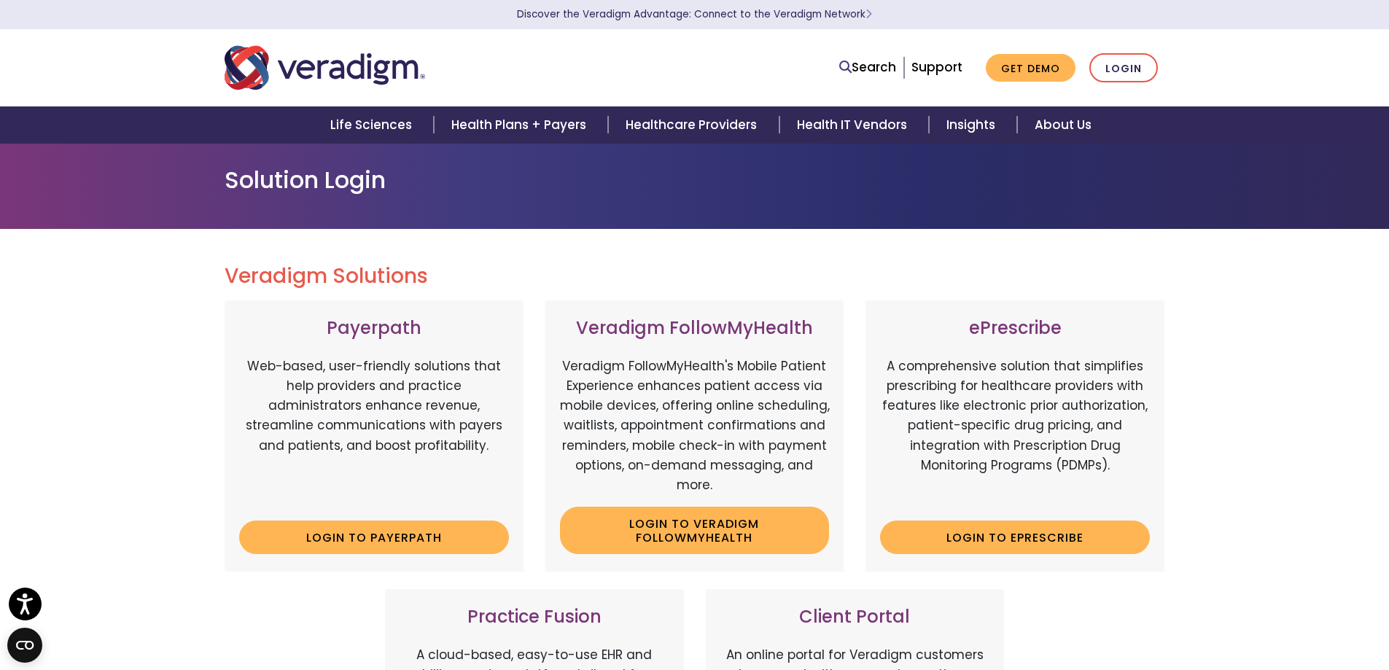  Describe the element at coordinates (1063, 125) in the screenshot. I see `a: About Us` at that location.